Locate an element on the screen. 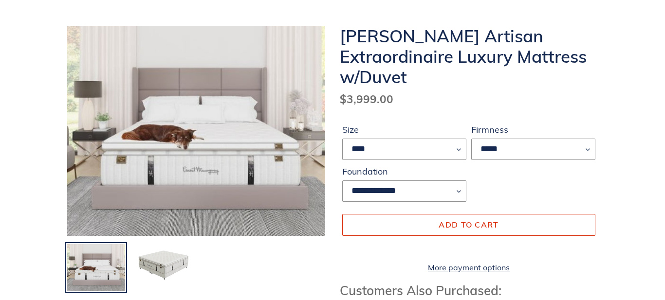 The height and width of the screenshot is (300, 665). button: Add to cart is located at coordinates (469, 225).